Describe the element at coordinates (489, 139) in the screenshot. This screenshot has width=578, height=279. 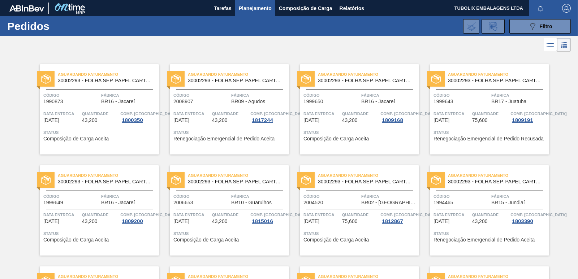
I see `span: Renegociação Emergencial de Pedido Recusada` at that location.